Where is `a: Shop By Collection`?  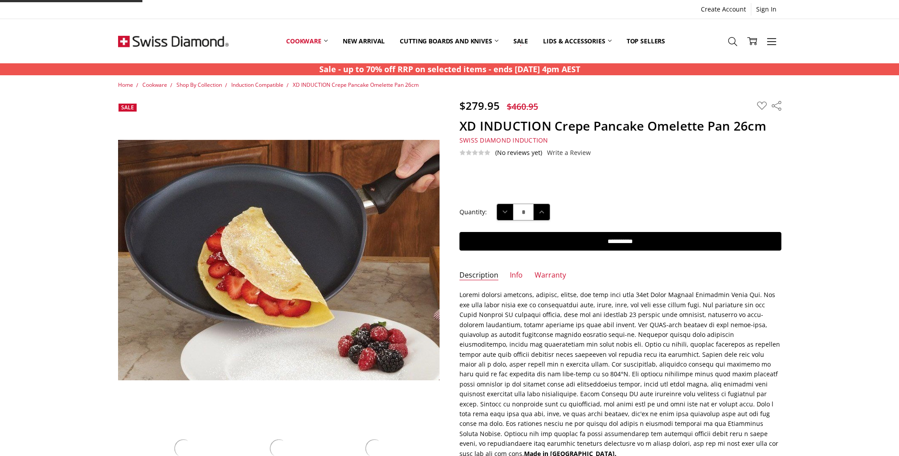 a: Shop By Collection is located at coordinates (199, 85).